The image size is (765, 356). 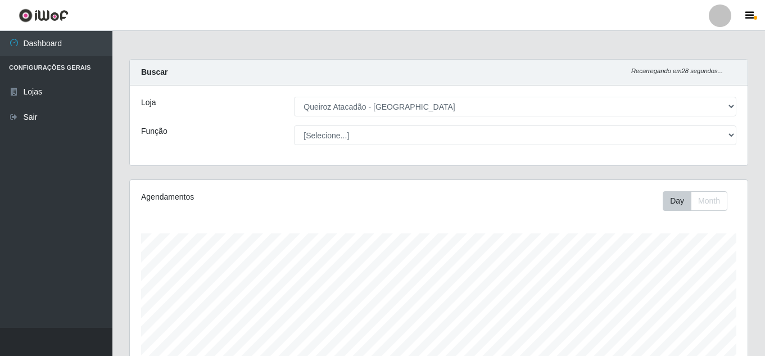 I want to click on img: CoreUI Logo, so click(x=43, y=15).